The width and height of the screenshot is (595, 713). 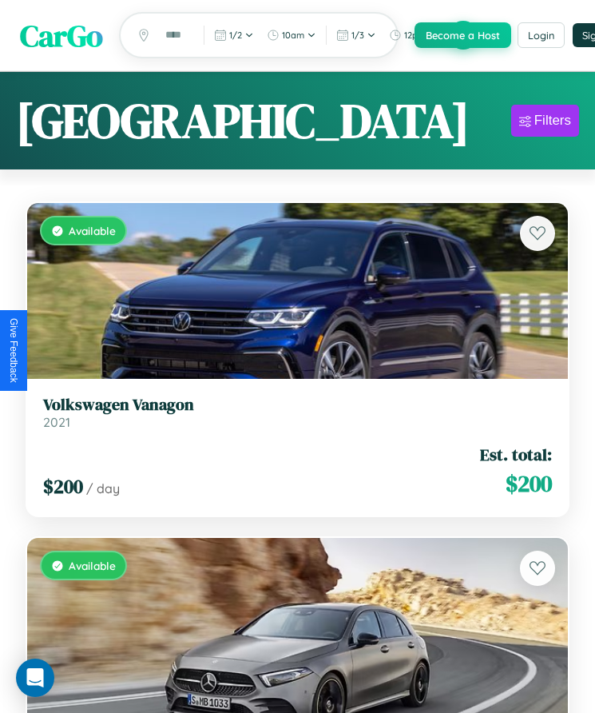 What do you see at coordinates (103, 488) in the screenshot?
I see `span: / day` at bounding box center [103, 488].